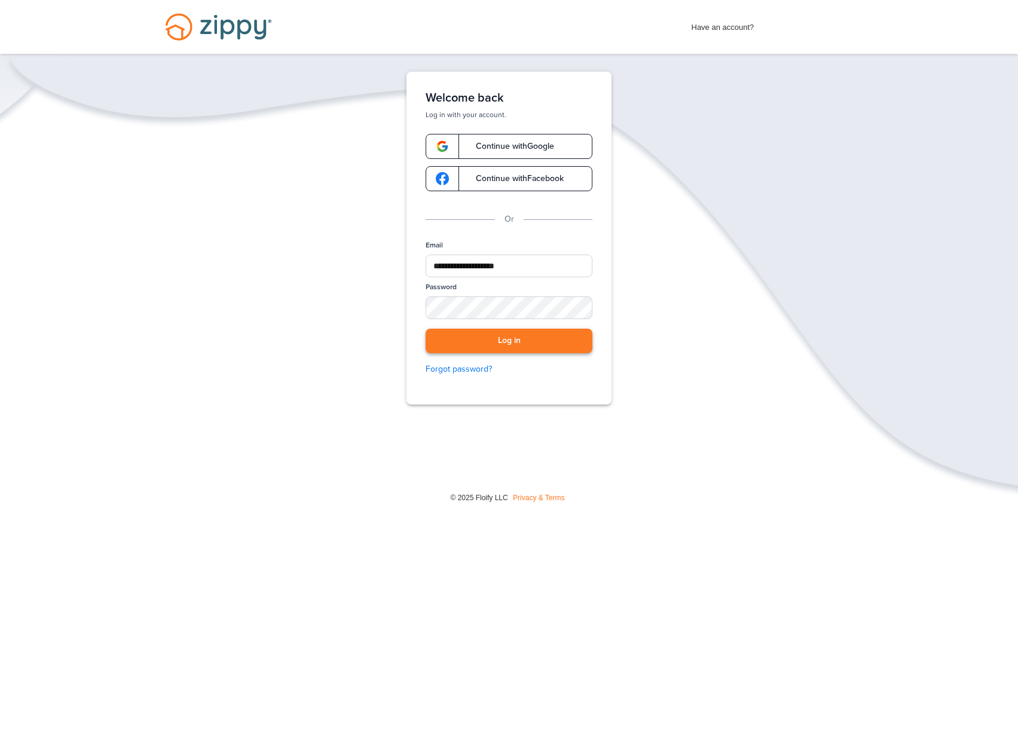 The width and height of the screenshot is (1018, 741). What do you see at coordinates (509, 341) in the screenshot?
I see `button: Log in` at bounding box center [509, 341].